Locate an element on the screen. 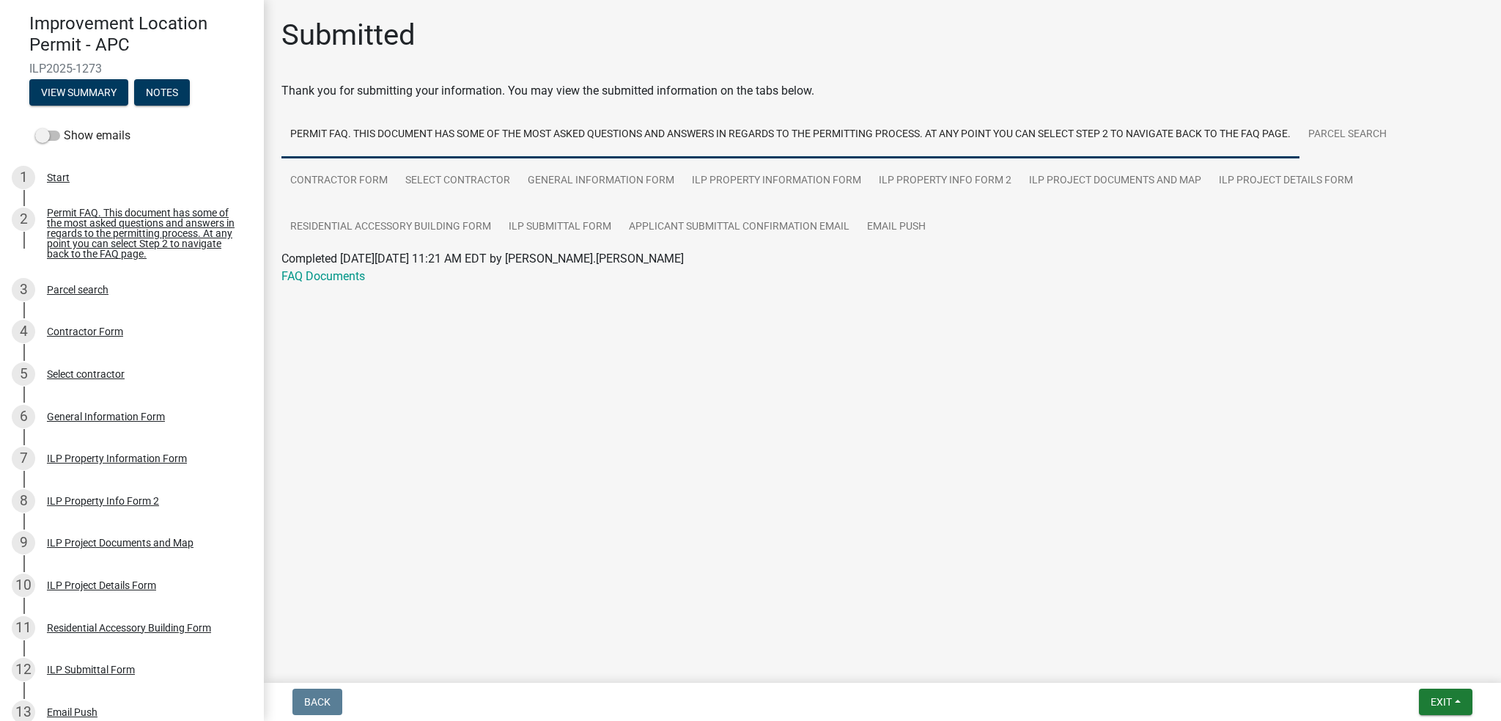 The height and width of the screenshot is (721, 1501). div: 8 is located at coordinates (23, 501).